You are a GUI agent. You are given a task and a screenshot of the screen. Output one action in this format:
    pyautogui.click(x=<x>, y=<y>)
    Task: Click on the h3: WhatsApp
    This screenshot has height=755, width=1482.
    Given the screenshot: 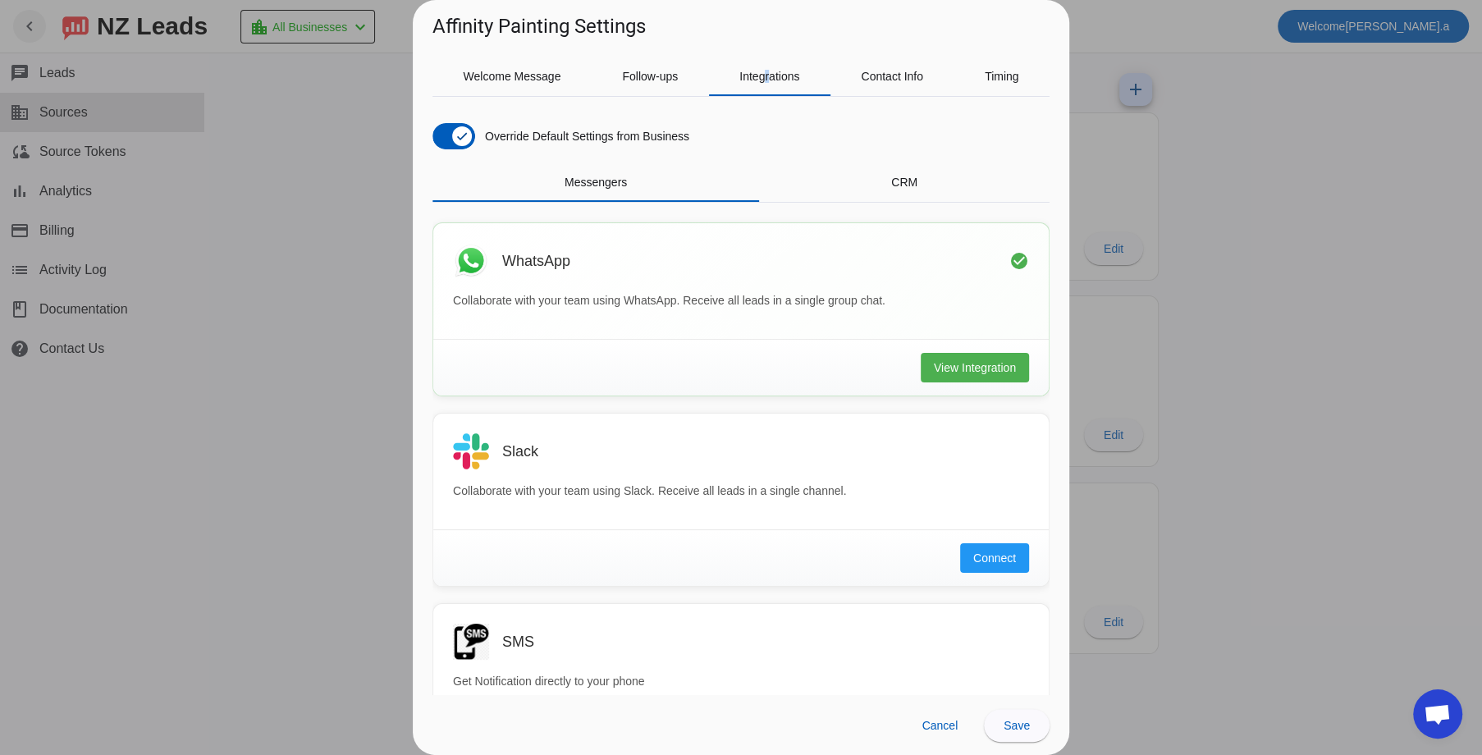 What is the action you would take?
    pyautogui.click(x=536, y=261)
    